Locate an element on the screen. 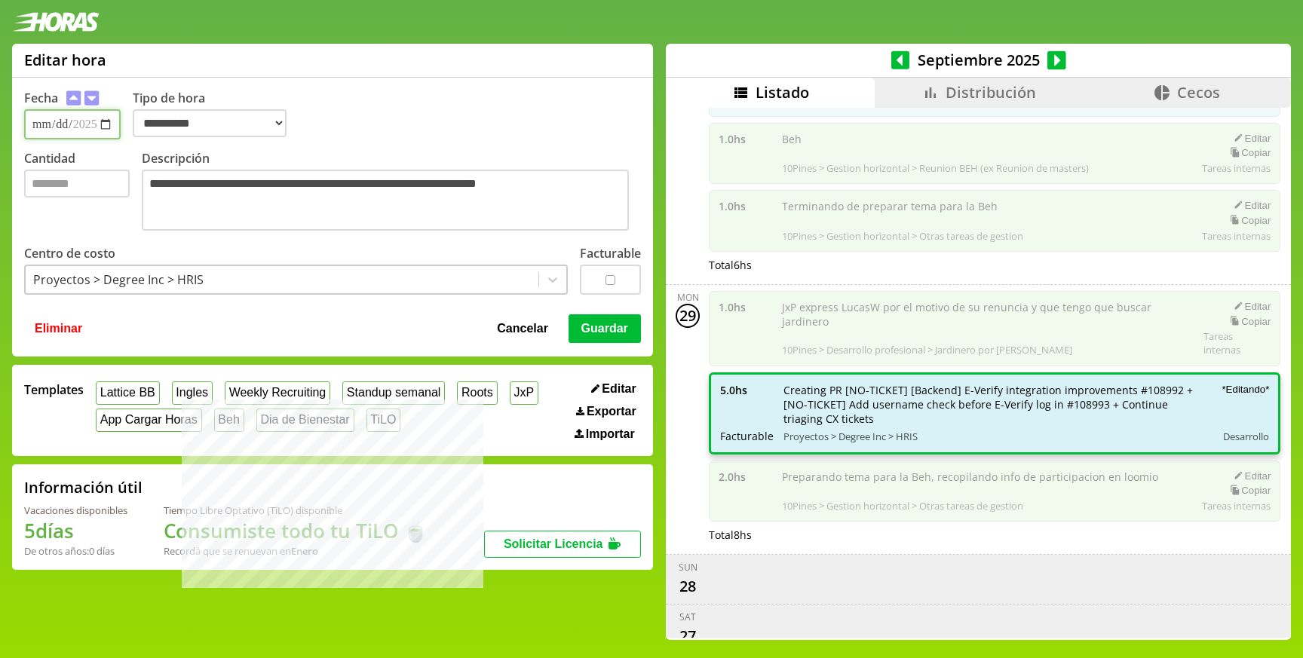 The height and width of the screenshot is (658, 1303). label: Tipo de hora is located at coordinates (216, 115).